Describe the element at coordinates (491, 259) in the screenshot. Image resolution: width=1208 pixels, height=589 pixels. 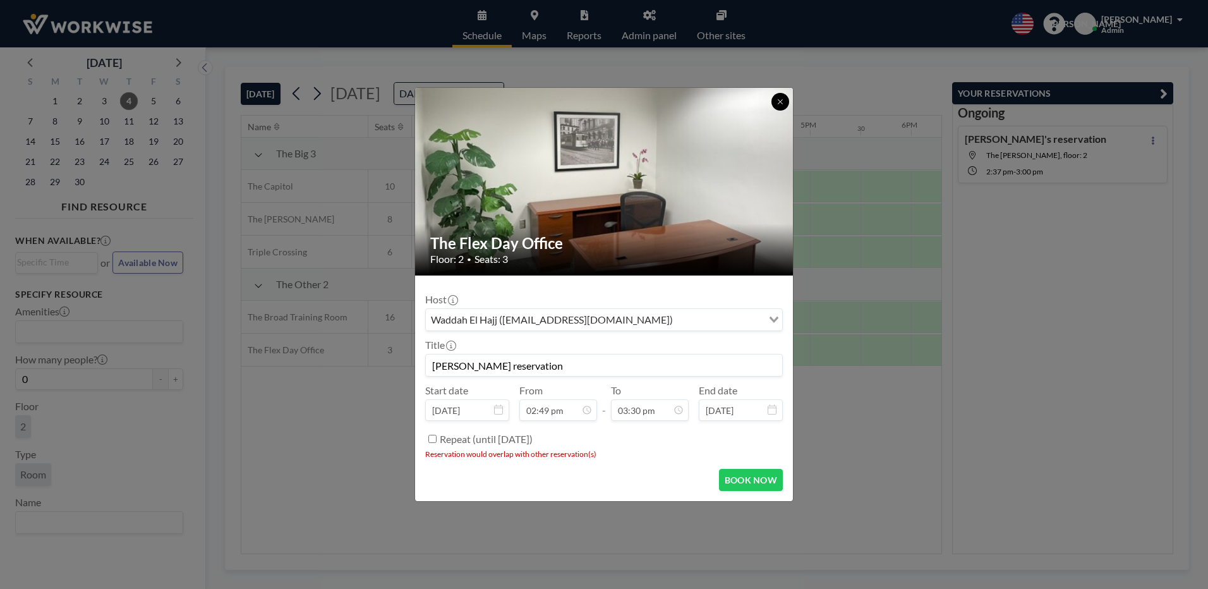
I see `span: Seats: 3` at that location.